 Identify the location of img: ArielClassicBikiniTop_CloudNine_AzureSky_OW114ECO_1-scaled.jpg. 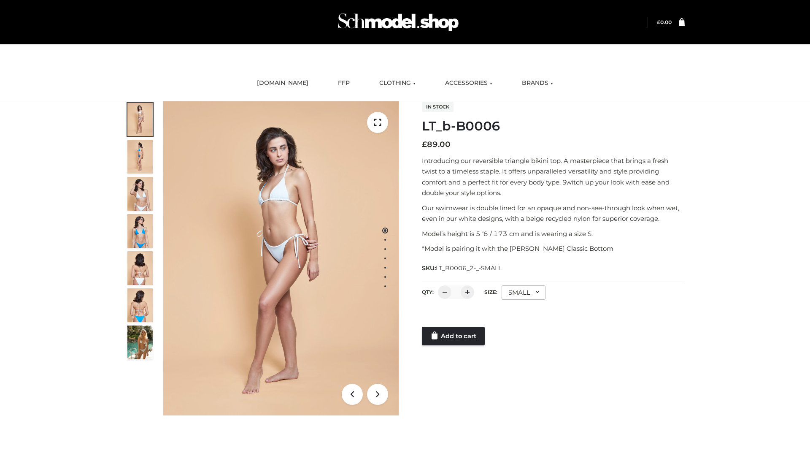
(140, 119).